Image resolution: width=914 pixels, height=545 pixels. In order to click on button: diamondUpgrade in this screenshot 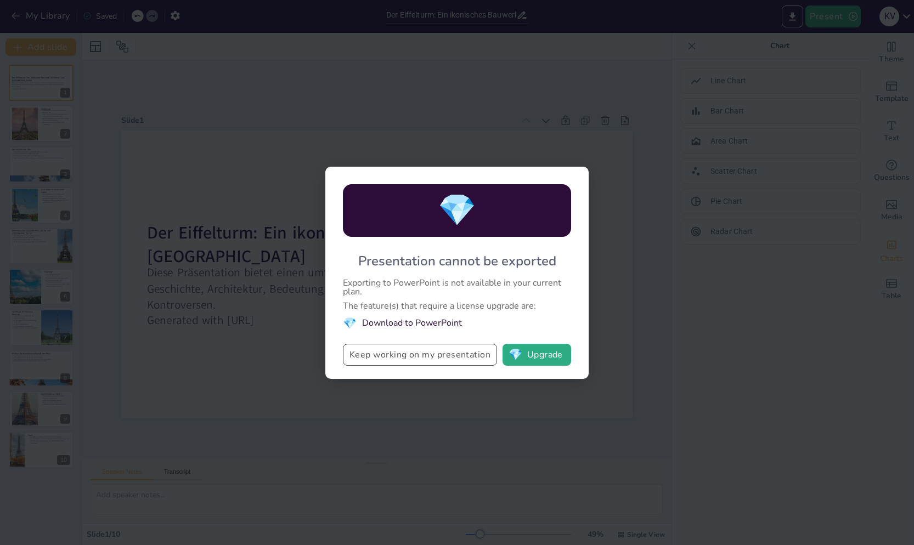, I will do `click(536, 355)`.